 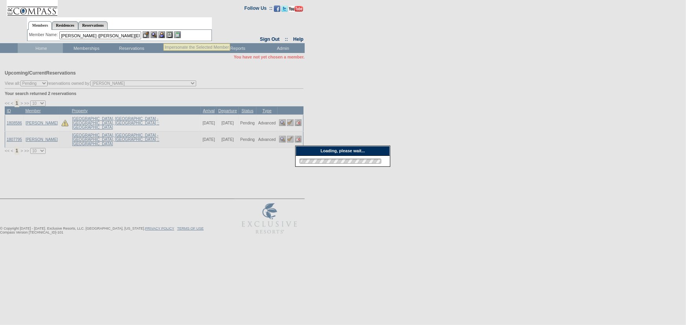 I want to click on img: Reservations, so click(x=169, y=35).